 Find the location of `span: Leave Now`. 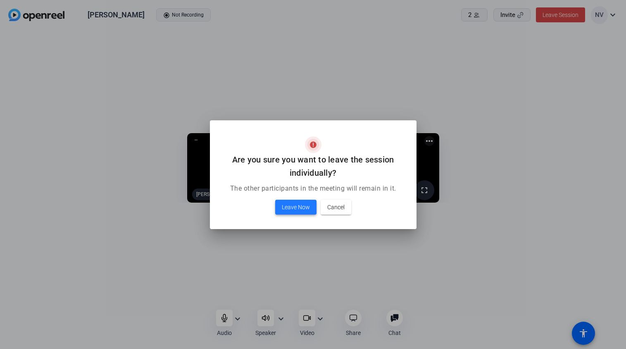

span: Leave Now is located at coordinates (296, 207).